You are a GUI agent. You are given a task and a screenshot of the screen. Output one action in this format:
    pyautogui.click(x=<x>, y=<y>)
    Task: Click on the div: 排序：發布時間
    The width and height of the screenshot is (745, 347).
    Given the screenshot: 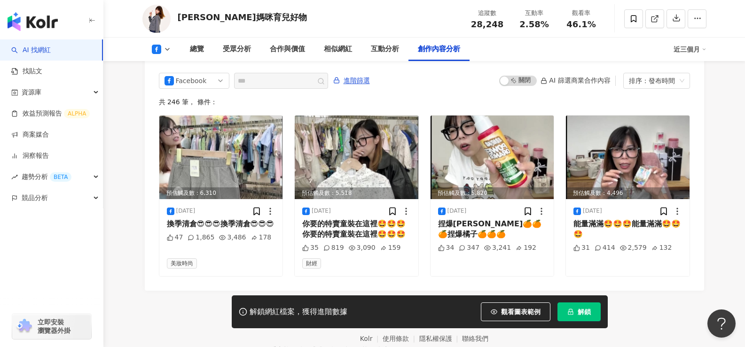 What is the action you would take?
    pyautogui.click(x=652, y=81)
    